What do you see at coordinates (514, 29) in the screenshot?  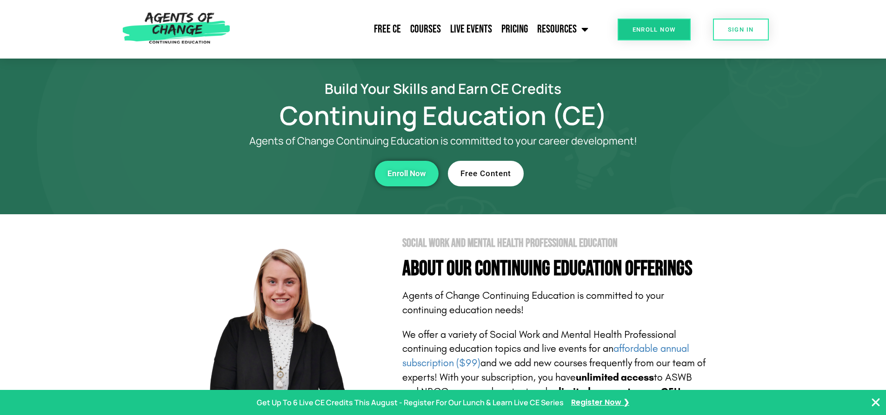 I see `a: Pricing` at bounding box center [514, 29].